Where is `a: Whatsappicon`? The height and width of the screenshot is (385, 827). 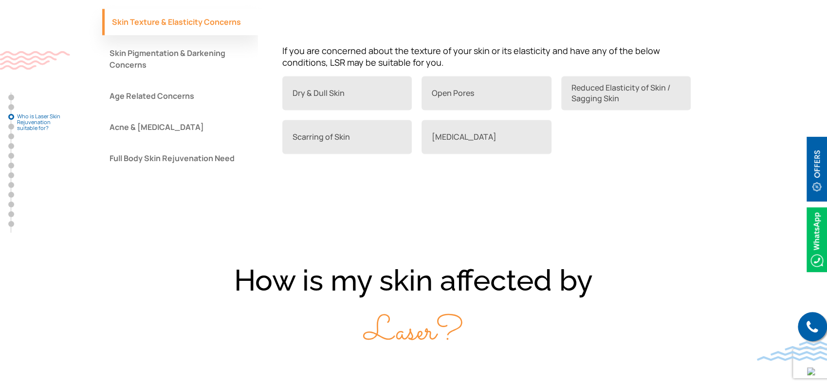 a: Whatsappicon is located at coordinates (817, 239).